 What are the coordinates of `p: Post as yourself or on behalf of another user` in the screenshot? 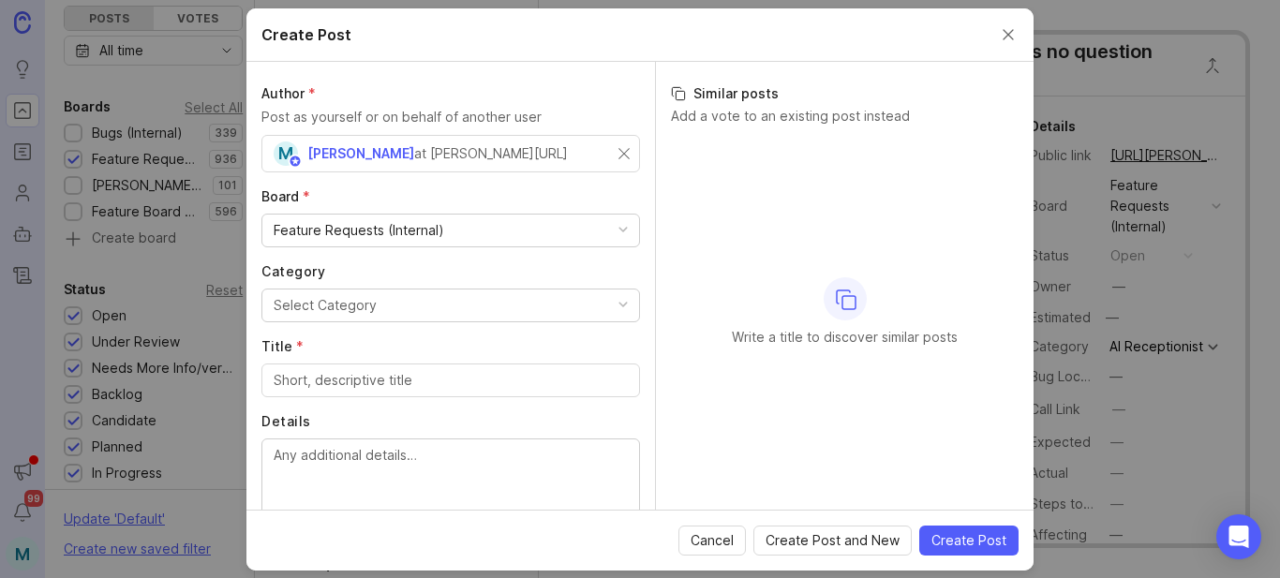 It's located at (451, 117).